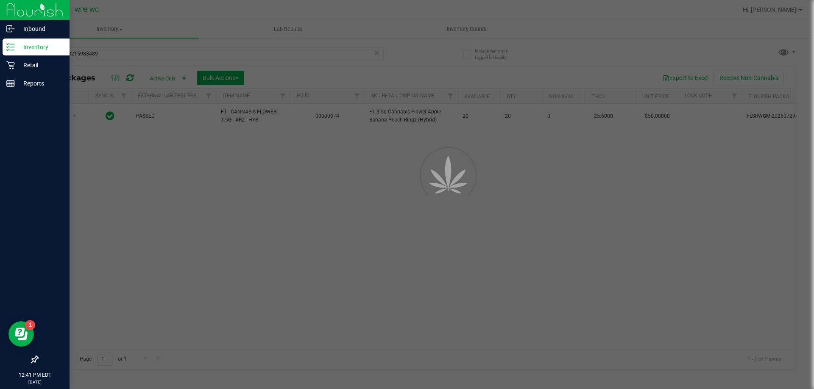 The image size is (814, 389). Describe the element at coordinates (11, 65) in the screenshot. I see `inline-svg: Retail` at that location.